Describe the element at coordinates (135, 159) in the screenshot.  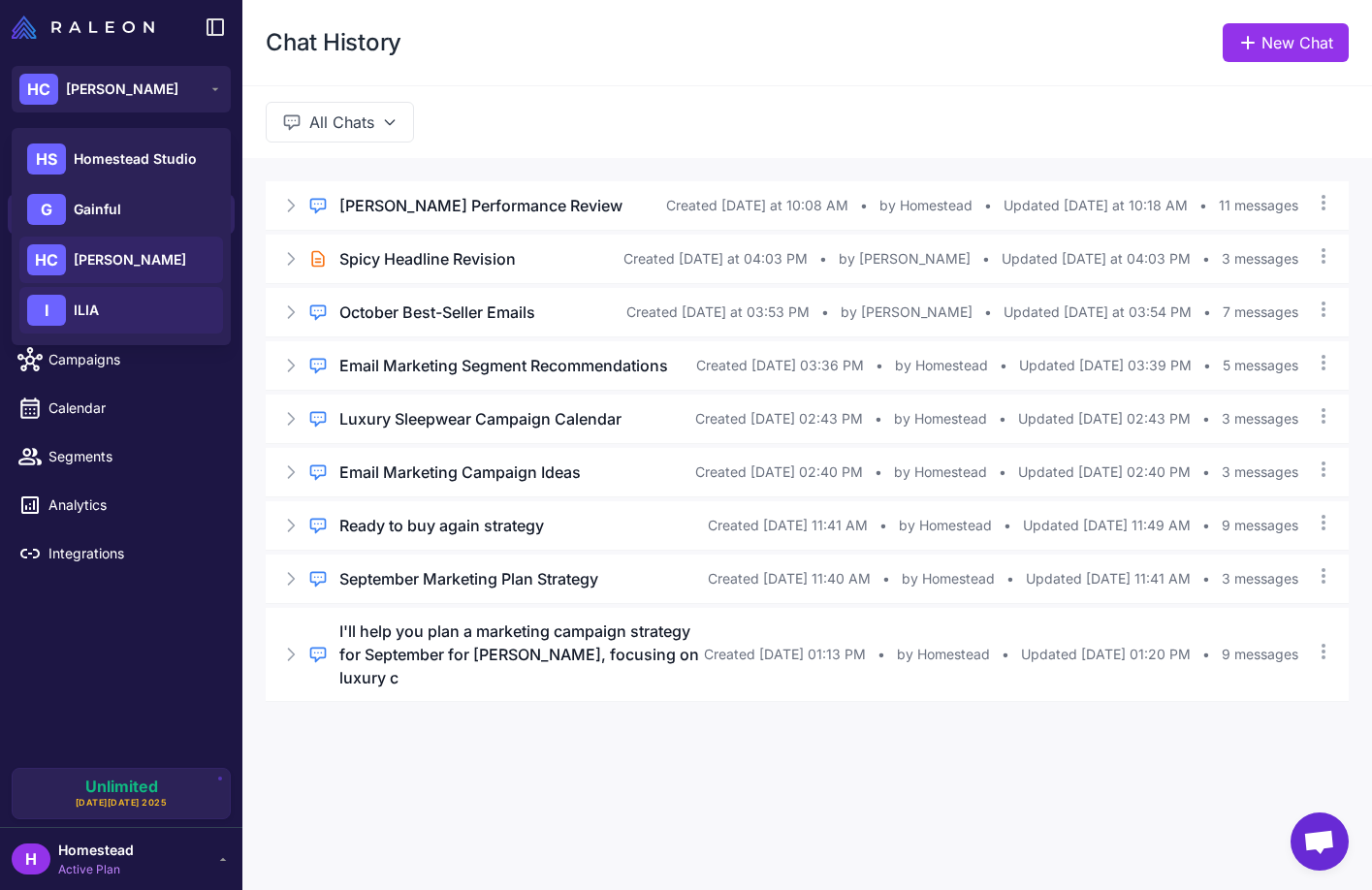
I see `span: Homestead Studio` at that location.